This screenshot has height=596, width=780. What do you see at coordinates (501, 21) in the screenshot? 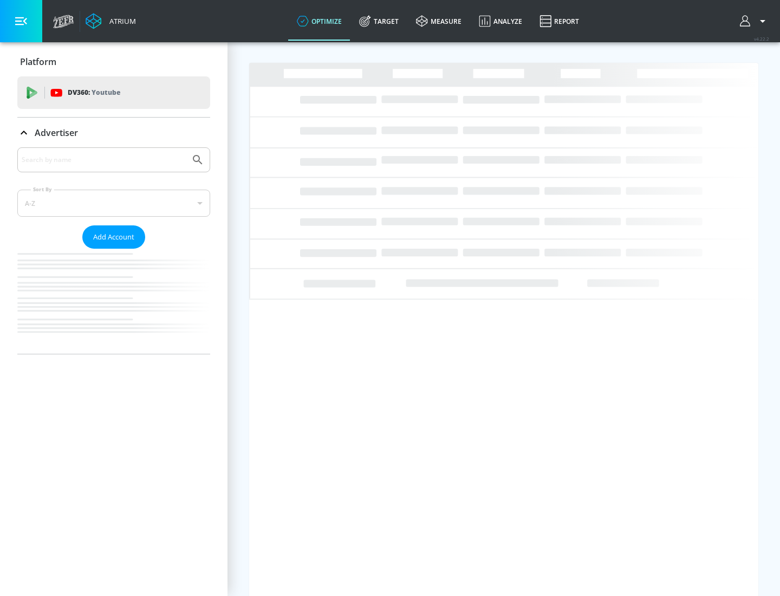
I see `a: Analyze` at bounding box center [501, 21].